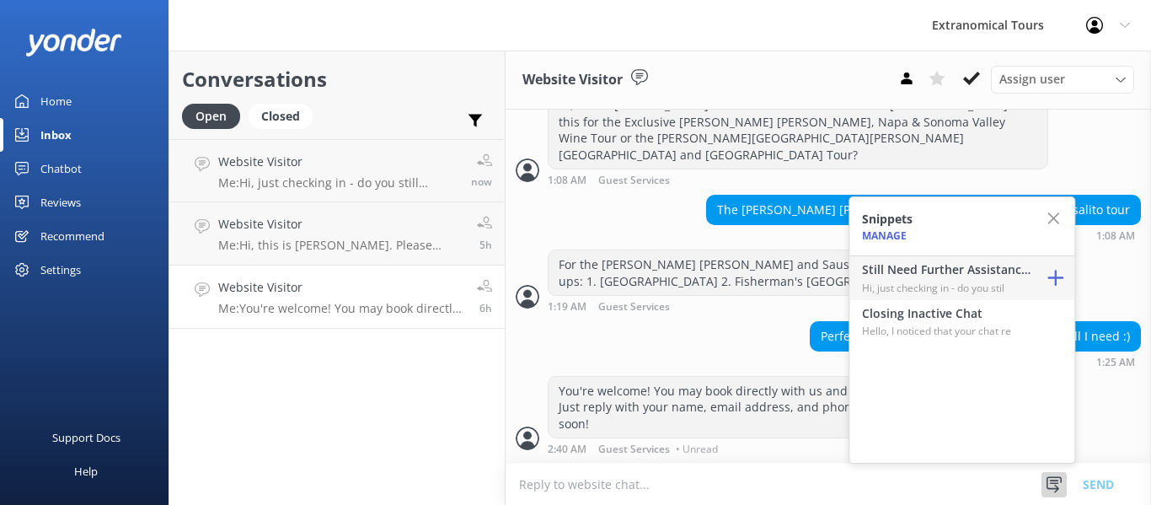 The image size is (1151, 505). What do you see at coordinates (61, 169) in the screenshot?
I see `div: Chatbot` at bounding box center [61, 169].